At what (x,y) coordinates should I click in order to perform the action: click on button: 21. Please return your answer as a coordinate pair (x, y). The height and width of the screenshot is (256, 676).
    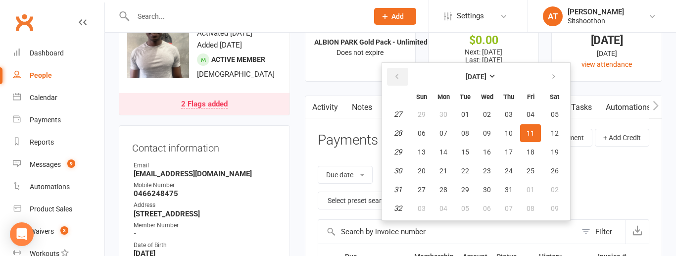
    Looking at the image, I should click on (444, 171).